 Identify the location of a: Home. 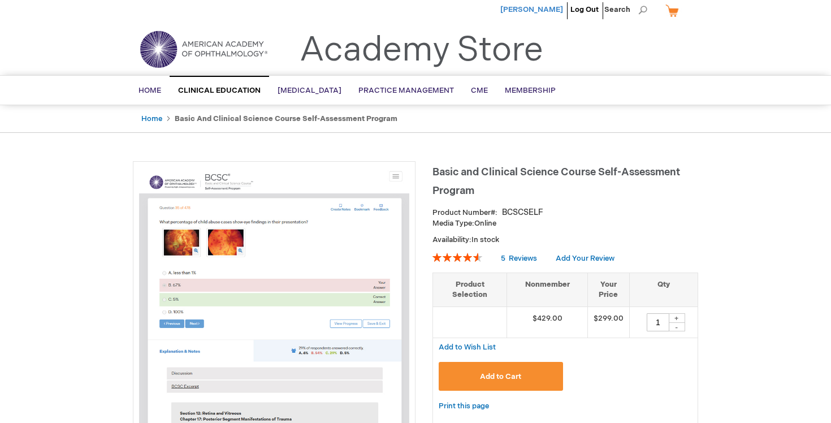
(152, 119).